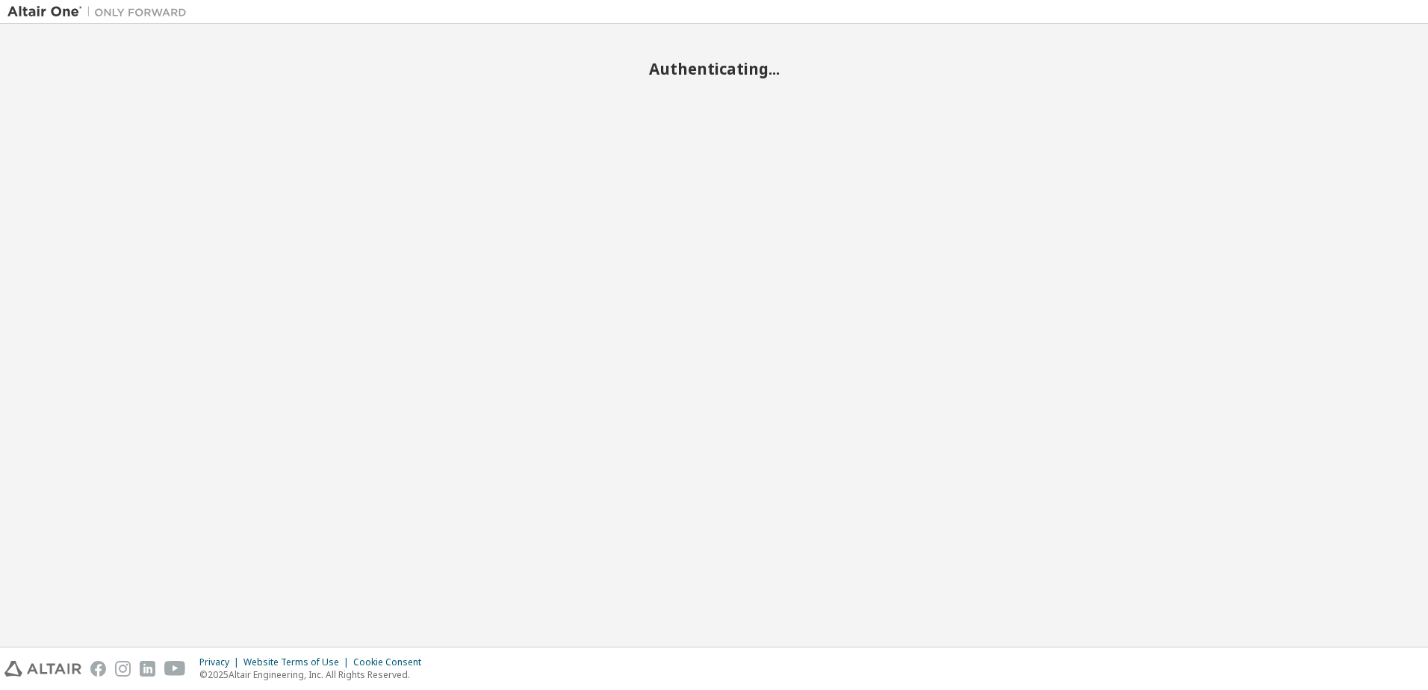 The width and height of the screenshot is (1428, 690). What do you see at coordinates (43, 668) in the screenshot?
I see `img: altair_logo.svg` at bounding box center [43, 668].